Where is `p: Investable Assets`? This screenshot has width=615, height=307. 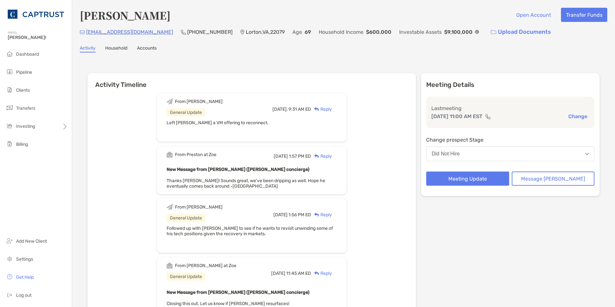
p: Investable Assets is located at coordinates (421, 32).